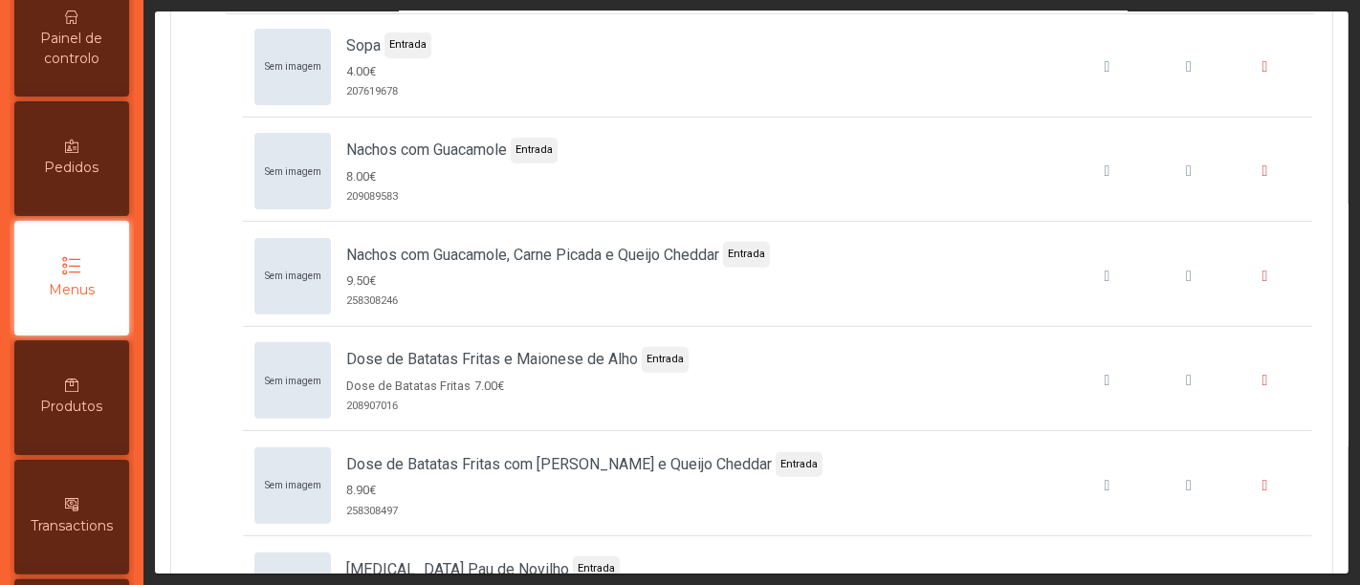 The image size is (1360, 585). Describe the element at coordinates (72, 167) in the screenshot. I see `span: Pedidos` at that location.